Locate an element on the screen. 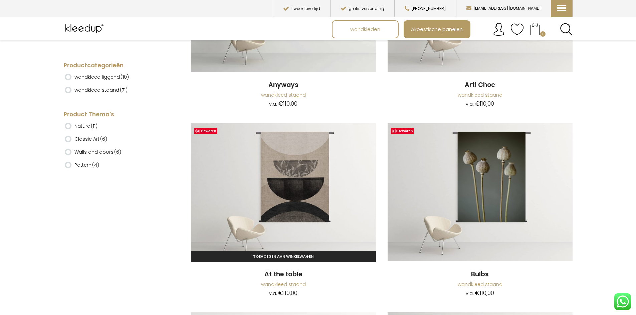  label: wandkleed staand is located at coordinates (101, 90).